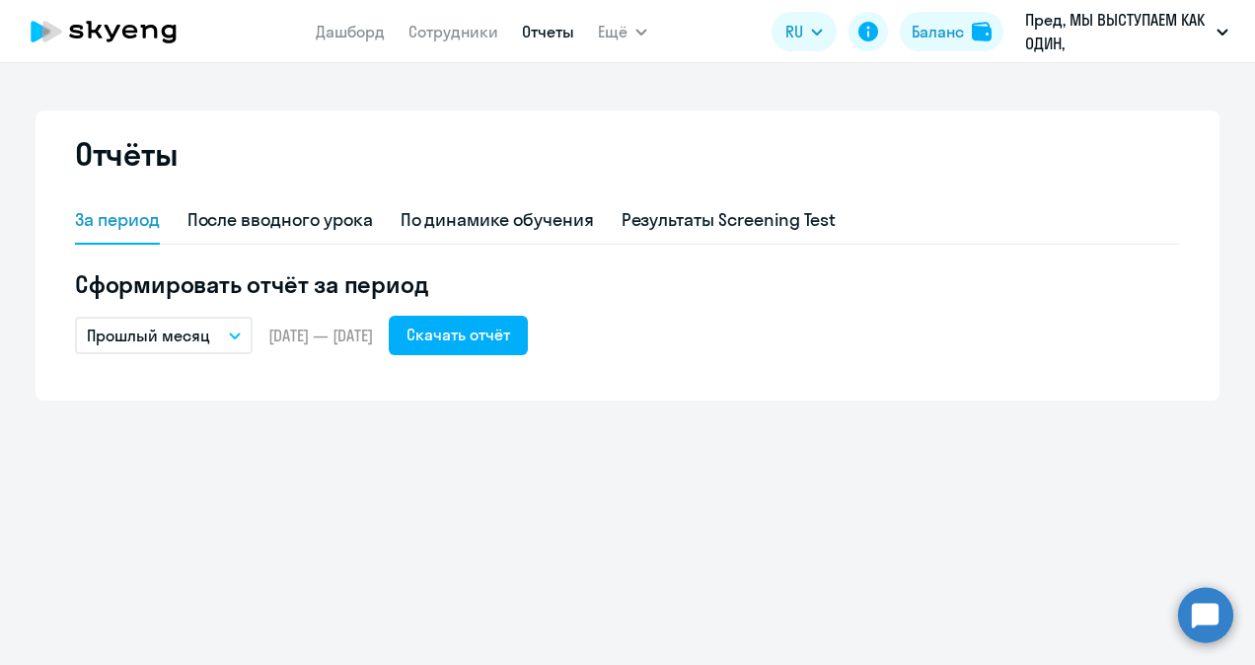 The image size is (1255, 665). I want to click on div: После вводного урока, so click(280, 220).